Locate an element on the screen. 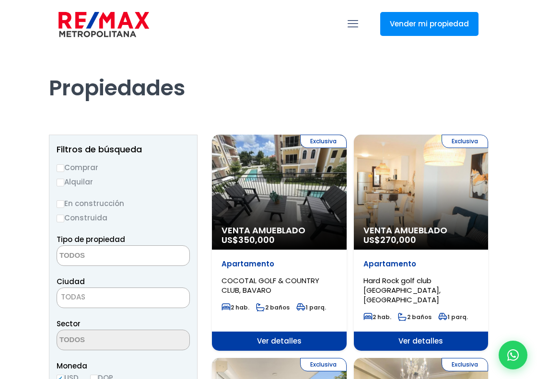  span: COCOTAL GOLF & COUNTRY CLUB, BAVARO is located at coordinates (270, 285).